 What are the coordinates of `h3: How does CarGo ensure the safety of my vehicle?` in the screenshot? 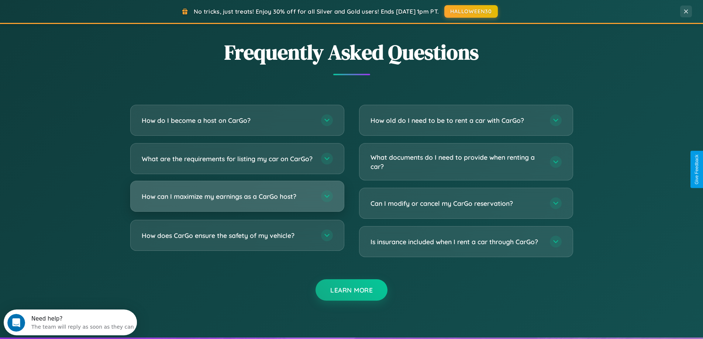 It's located at (228, 236).